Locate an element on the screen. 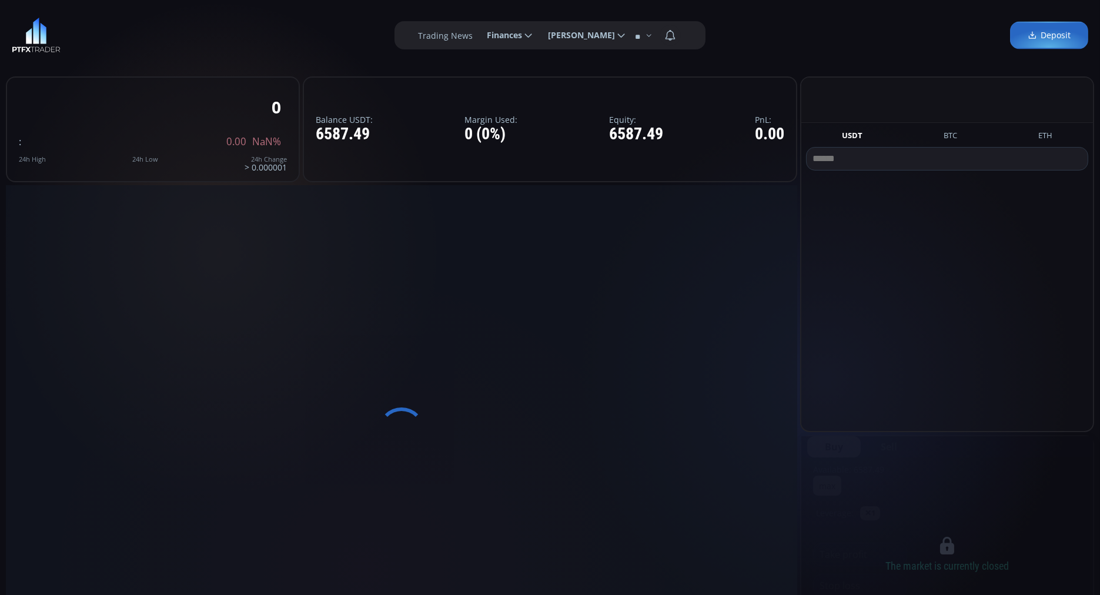  span: NaN% is located at coordinates (266, 142).